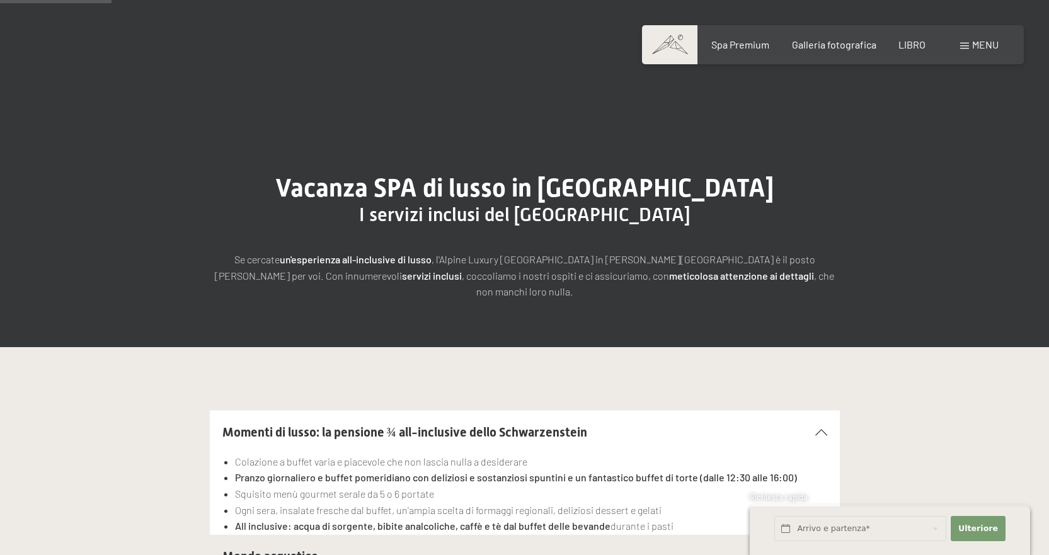  What do you see at coordinates (423, 525) in the screenshot?
I see `font: All inclusive: acqua di sorgente, bibite analcoliche, caffè e tè dal buffet delle bevande` at bounding box center [423, 525].